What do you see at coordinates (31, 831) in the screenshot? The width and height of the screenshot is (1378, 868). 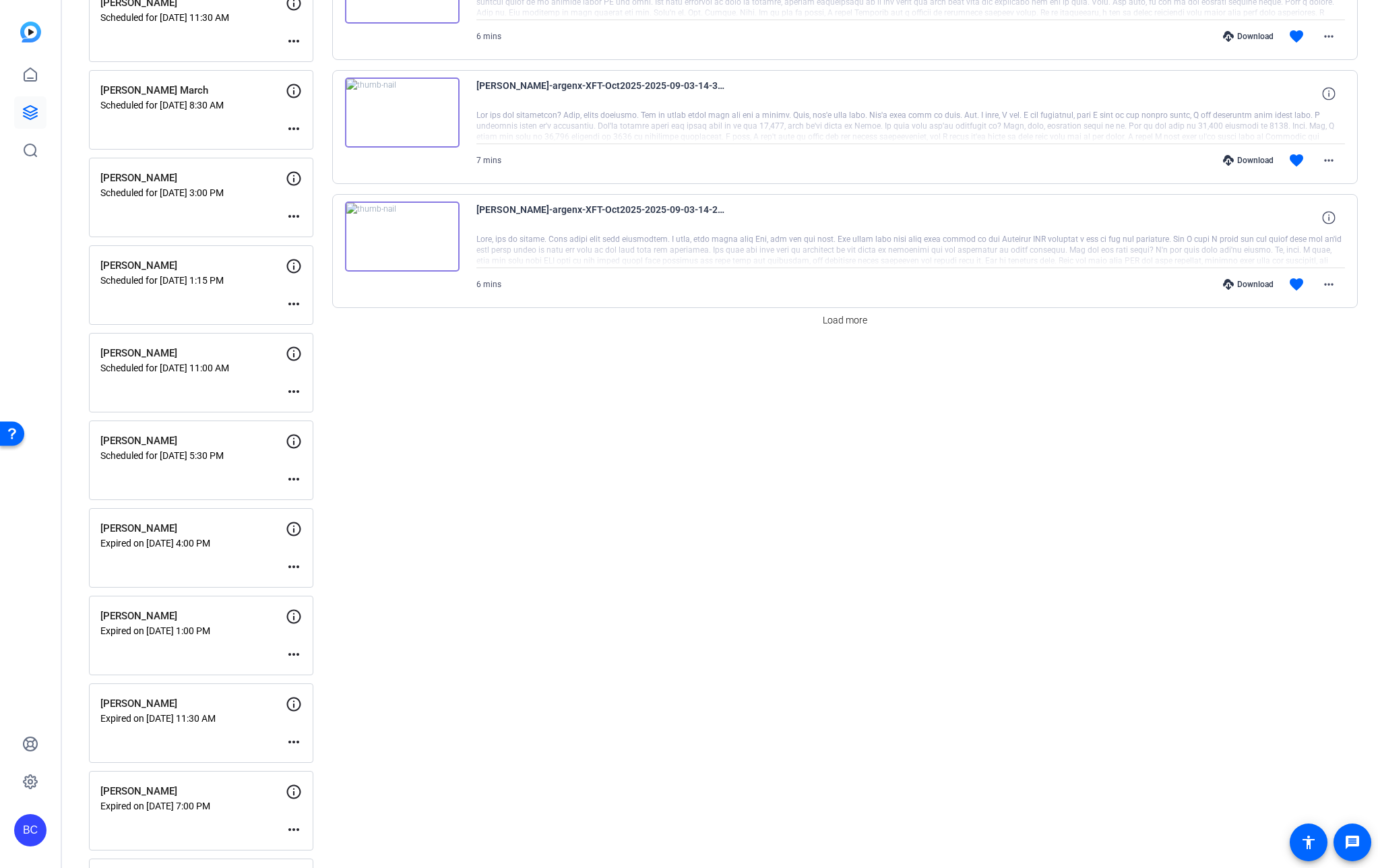 I see `div: BC` at bounding box center [31, 831].